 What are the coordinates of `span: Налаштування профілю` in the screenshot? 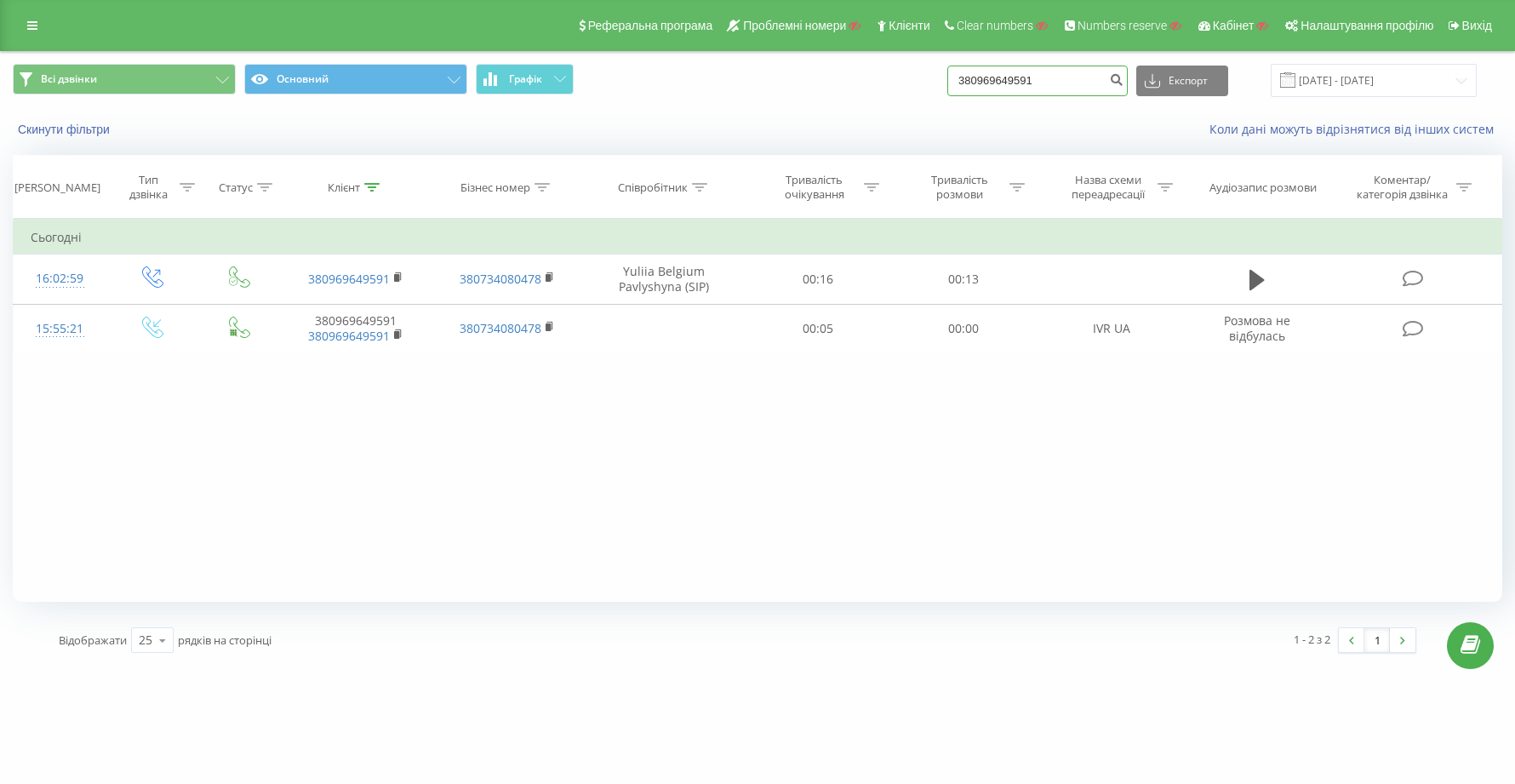 It's located at (1368, 26).